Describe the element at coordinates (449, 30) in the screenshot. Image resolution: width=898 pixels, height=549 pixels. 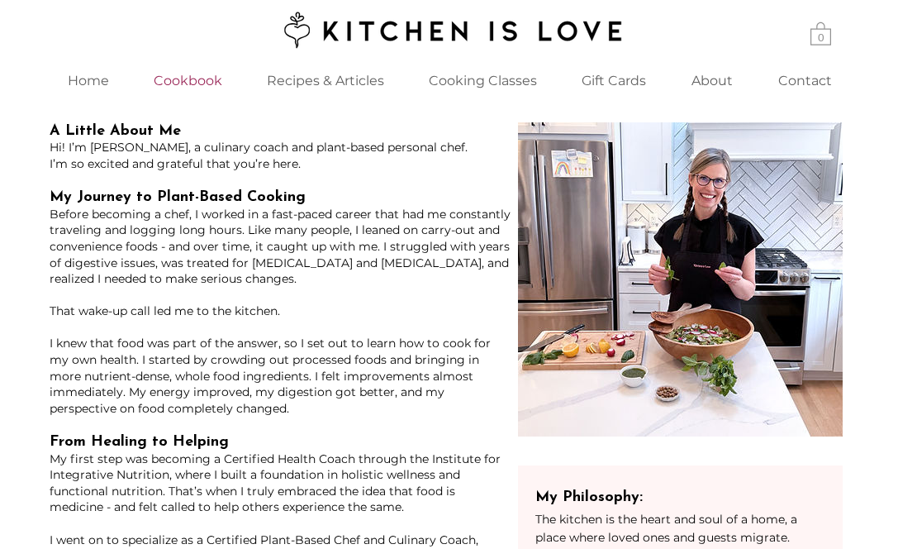
I see `img: Kitchen is Love logo` at that location.